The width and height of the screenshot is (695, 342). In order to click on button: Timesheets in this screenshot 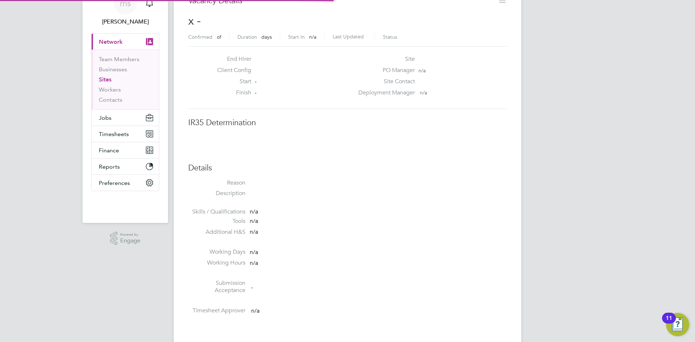, I will do `click(125, 134)`.